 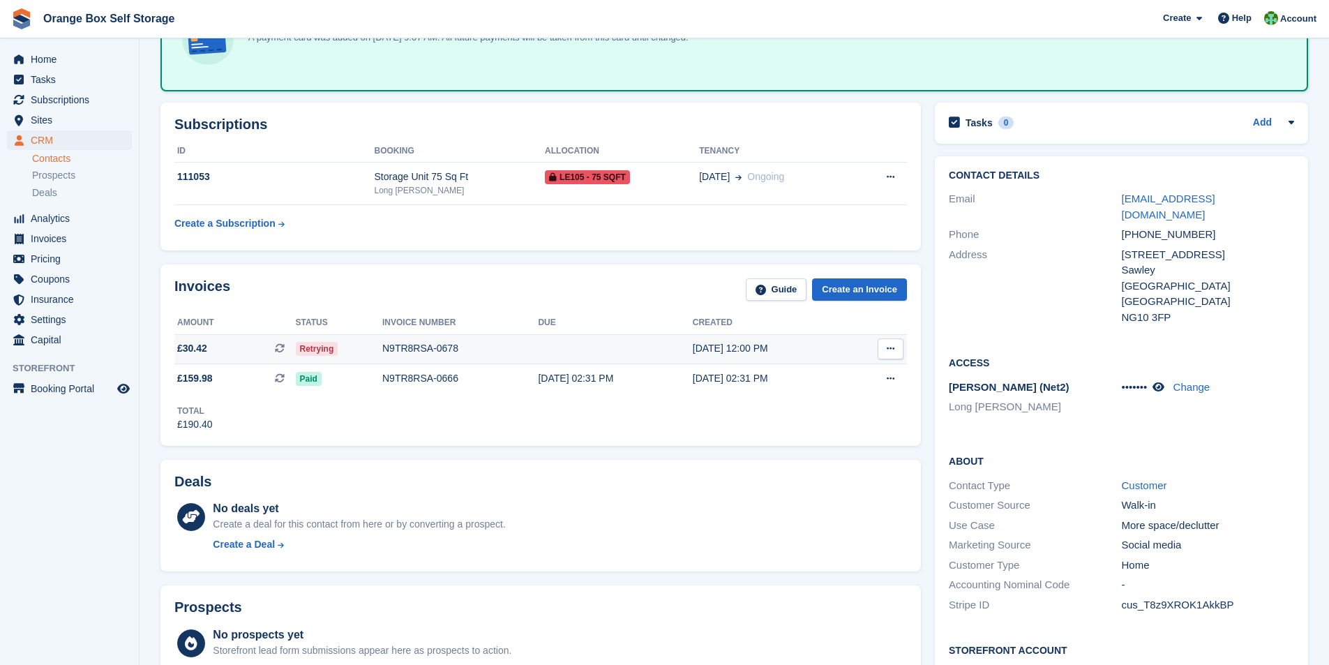 I want to click on a: Create a Subscription, so click(x=230, y=223).